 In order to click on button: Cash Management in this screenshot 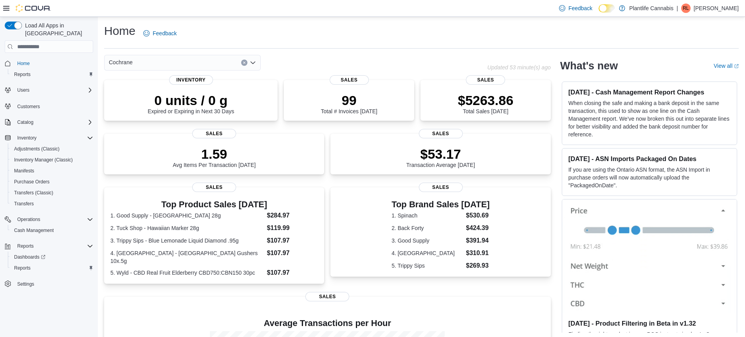, I will do `click(52, 230)`.